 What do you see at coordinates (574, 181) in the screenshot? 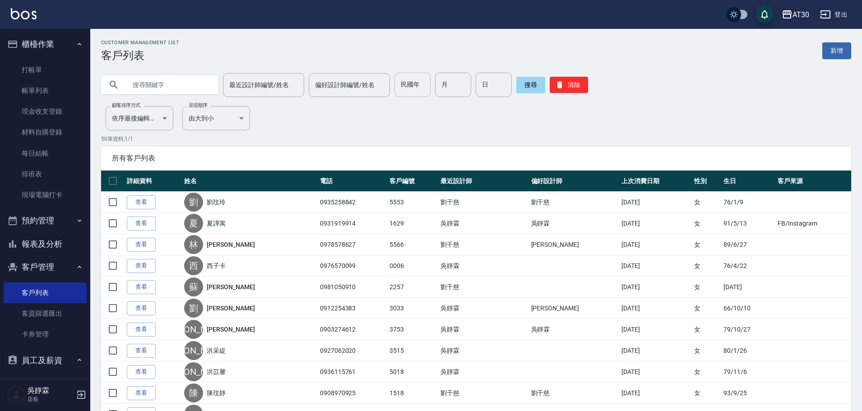
I see `th: 偏好設計師` at bounding box center [574, 181].